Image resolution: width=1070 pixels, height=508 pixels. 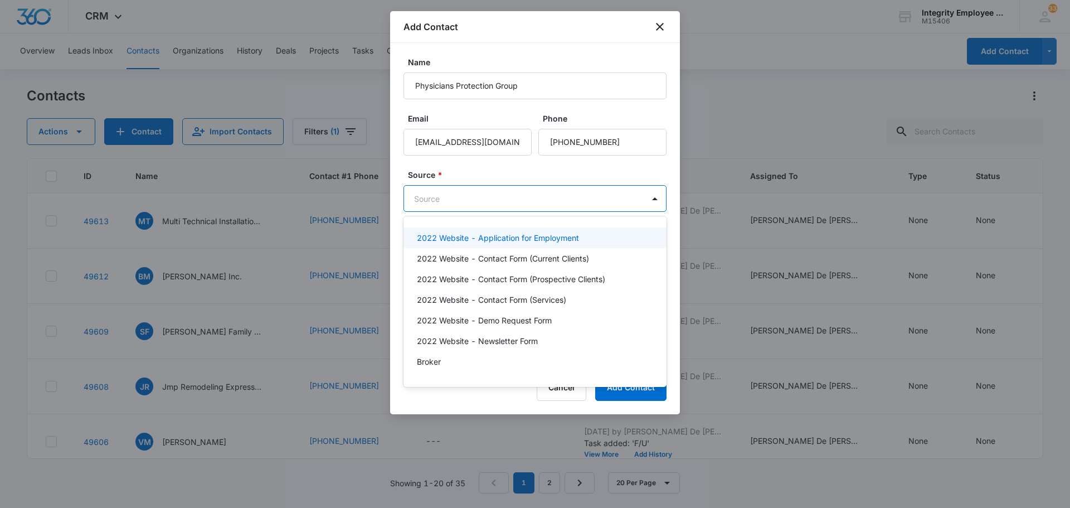 I want to click on p: 2022 Website - Contact Form (Prospective Clients), so click(x=511, y=279).